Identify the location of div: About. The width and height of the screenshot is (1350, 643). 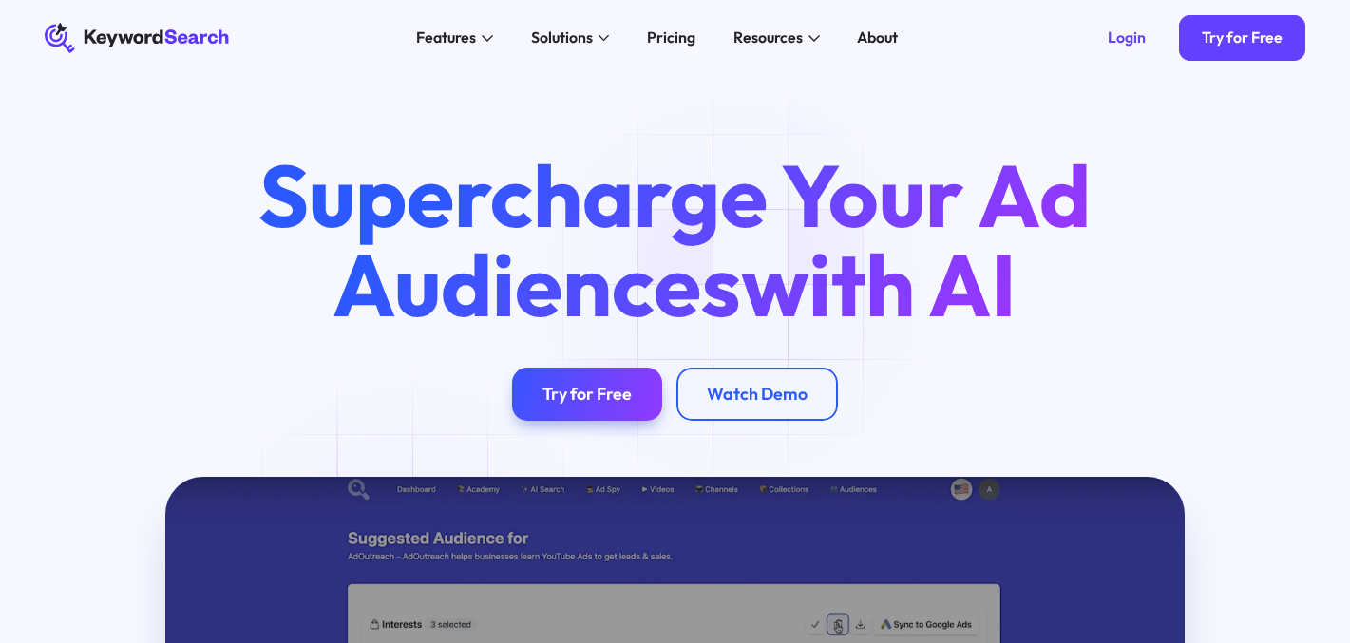
(877, 38).